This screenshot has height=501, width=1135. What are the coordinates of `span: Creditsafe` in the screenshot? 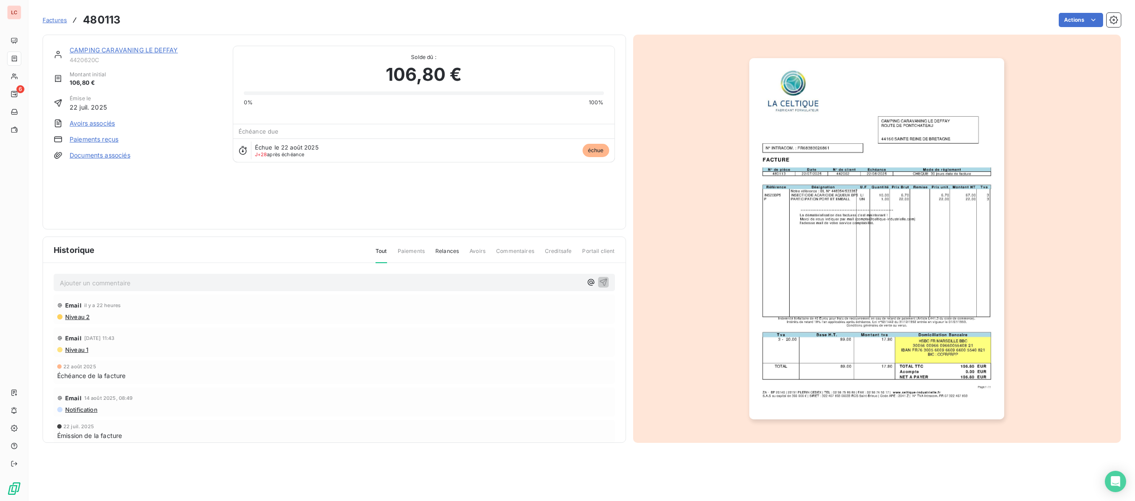 It's located at (558, 255).